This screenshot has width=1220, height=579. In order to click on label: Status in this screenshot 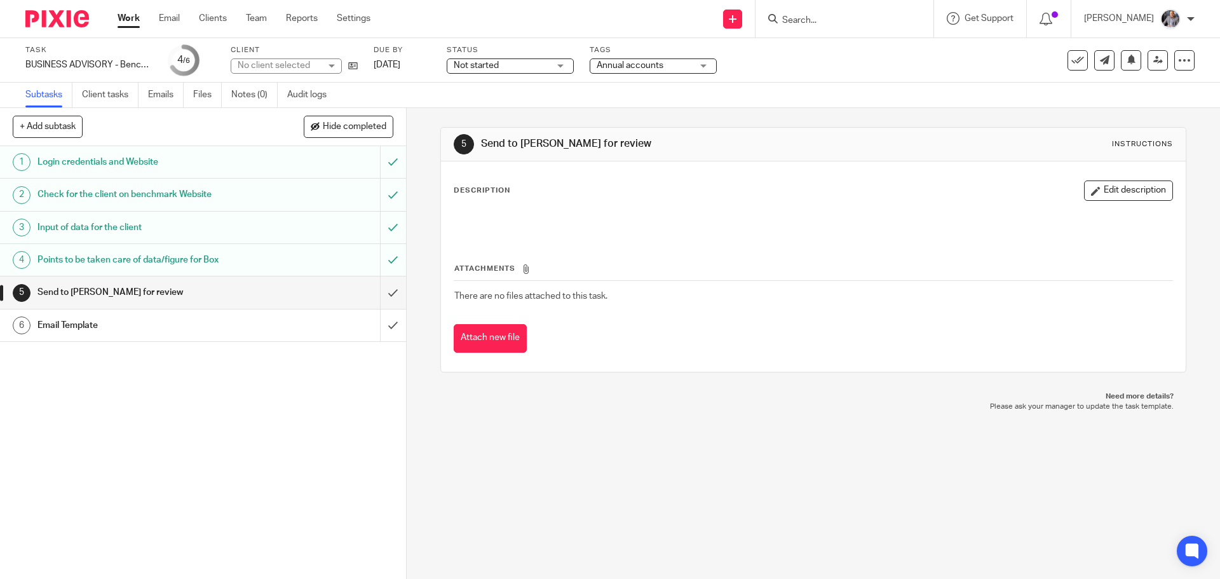, I will do `click(510, 50)`.